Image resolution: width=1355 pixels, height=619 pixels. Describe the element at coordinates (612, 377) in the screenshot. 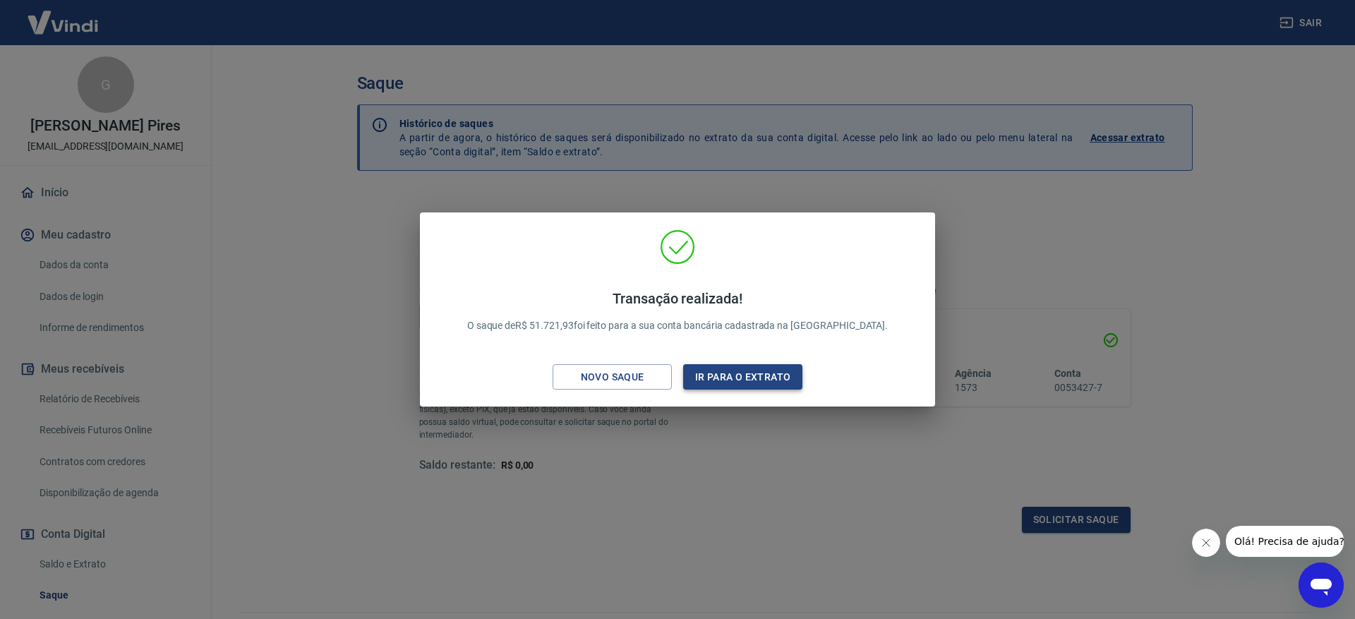

I see `button: Novo saque` at that location.